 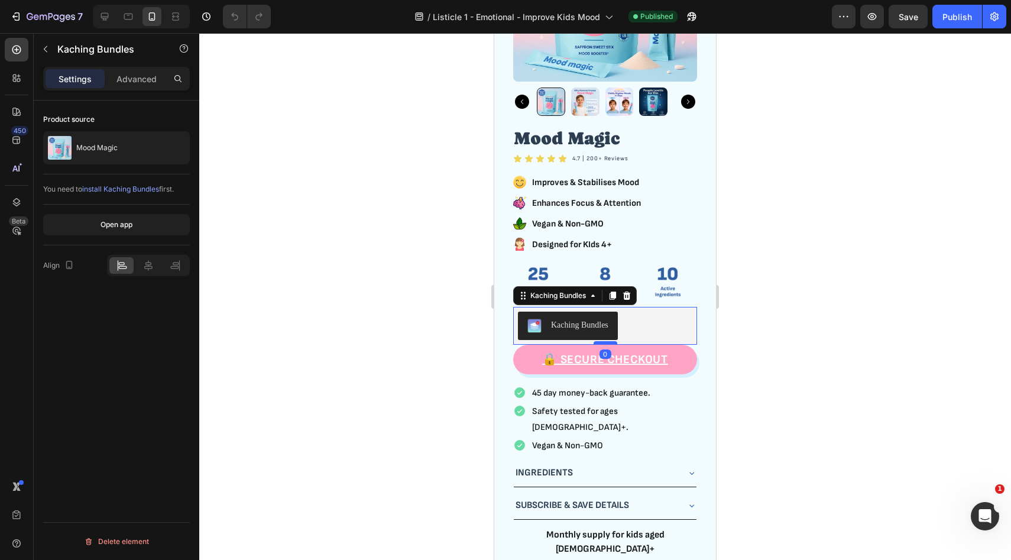 What do you see at coordinates (60, 266) in the screenshot?
I see `div: Align` at bounding box center [60, 266].